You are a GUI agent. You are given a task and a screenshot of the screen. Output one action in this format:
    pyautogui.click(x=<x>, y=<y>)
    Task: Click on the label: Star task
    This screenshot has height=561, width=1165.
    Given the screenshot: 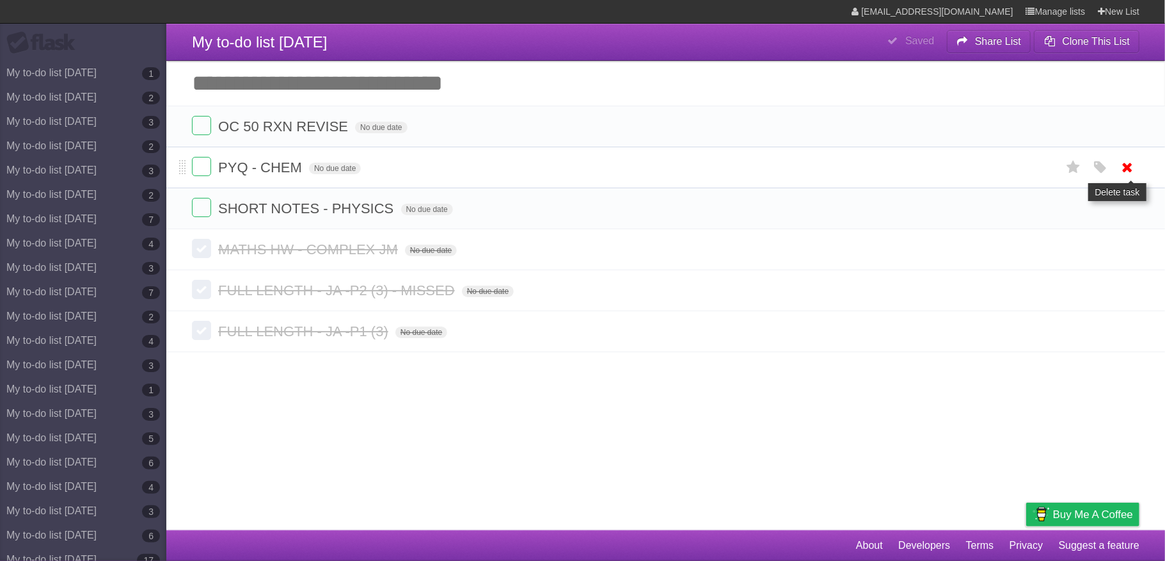 What is the action you would take?
    pyautogui.click(x=1074, y=167)
    